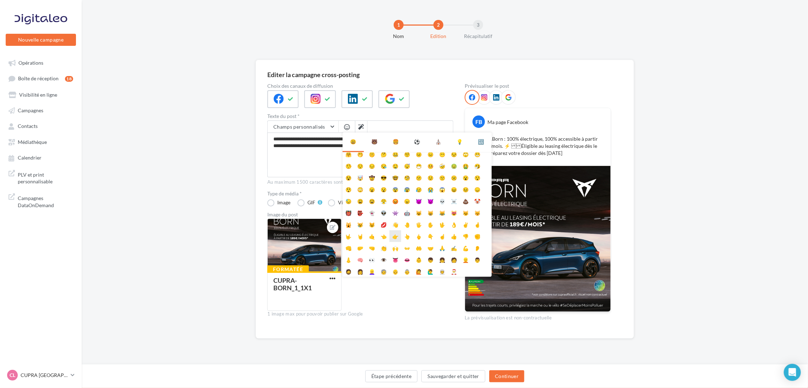 The height and width of the screenshot is (388, 808). I want to click on button: Nouvelle campagne, so click(41, 40).